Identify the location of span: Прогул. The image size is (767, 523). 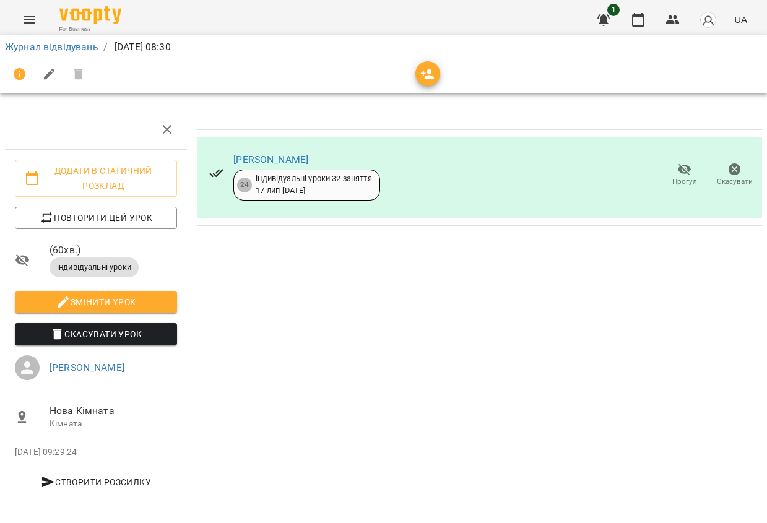
(685, 181).